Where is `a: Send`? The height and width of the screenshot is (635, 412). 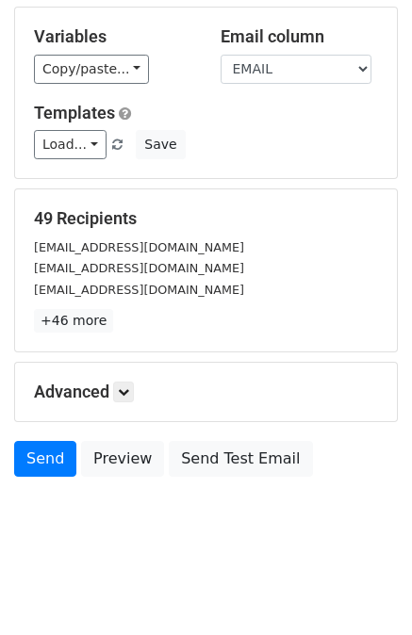 a: Send is located at coordinates (45, 459).